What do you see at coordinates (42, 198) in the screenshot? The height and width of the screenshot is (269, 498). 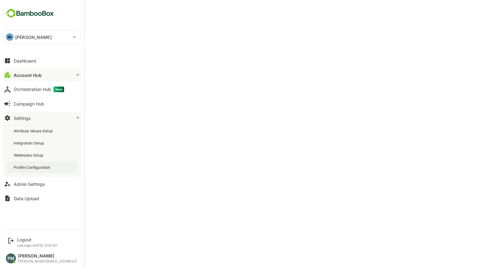 I see `button: Data Upload` at bounding box center [42, 198].